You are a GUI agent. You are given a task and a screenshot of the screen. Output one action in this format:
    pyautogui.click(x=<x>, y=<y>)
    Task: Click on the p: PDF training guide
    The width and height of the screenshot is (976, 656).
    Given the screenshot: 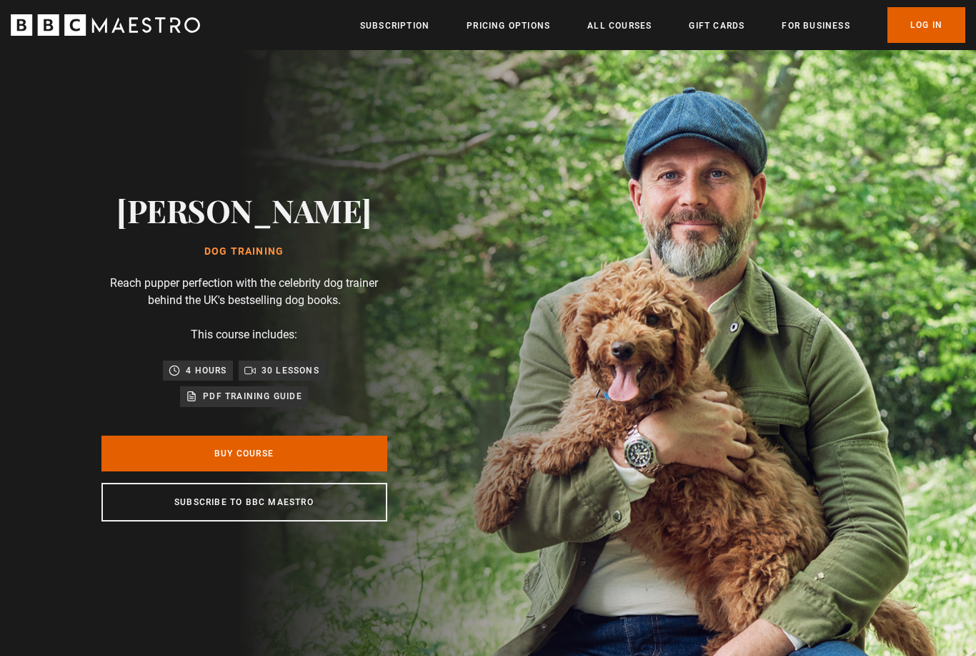 What is the action you would take?
    pyautogui.click(x=252, y=396)
    